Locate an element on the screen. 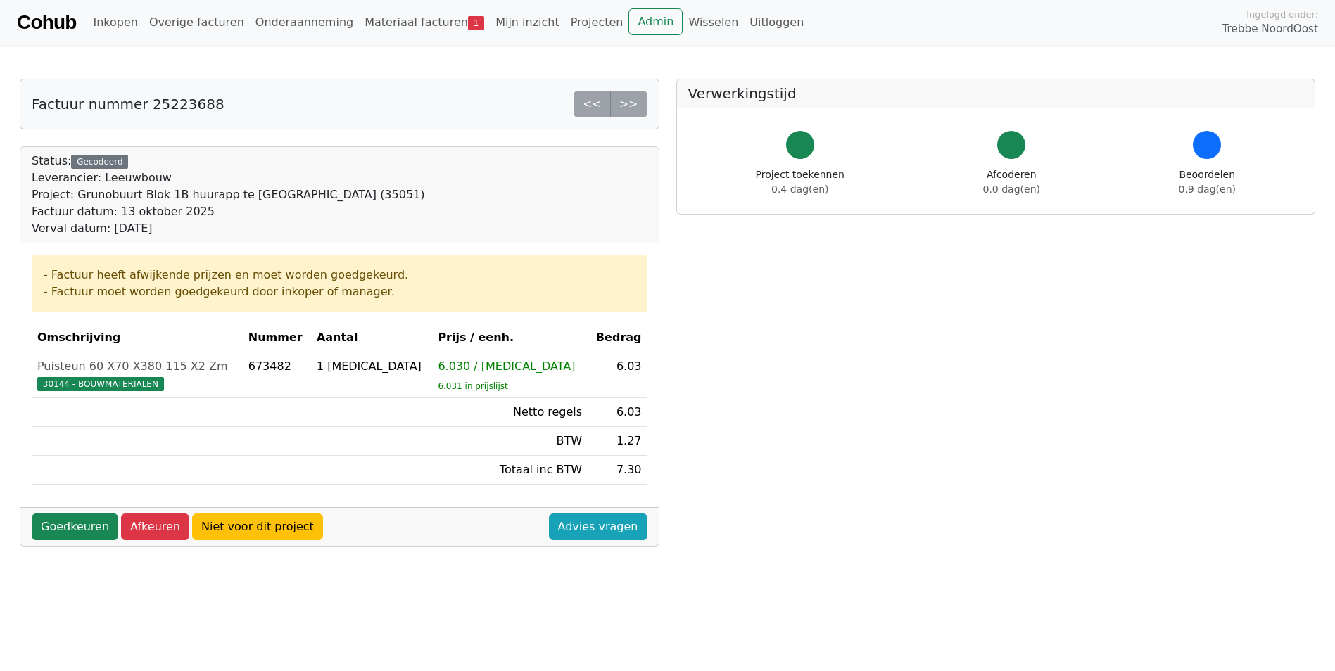 Image resolution: width=1335 pixels, height=671 pixels. th: Bedrag is located at coordinates (617, 338).